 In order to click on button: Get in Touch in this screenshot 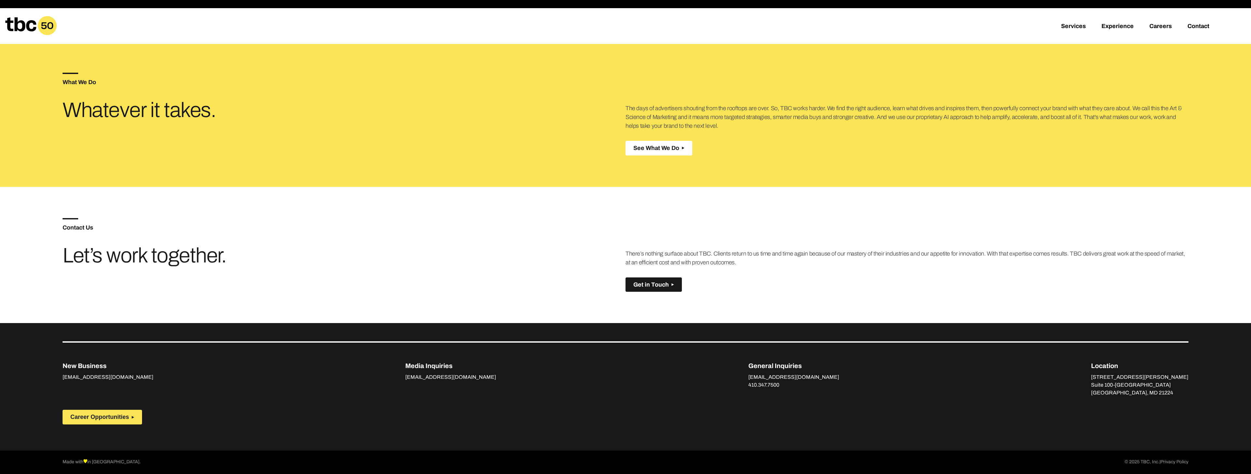, I will do `click(653, 284)`.